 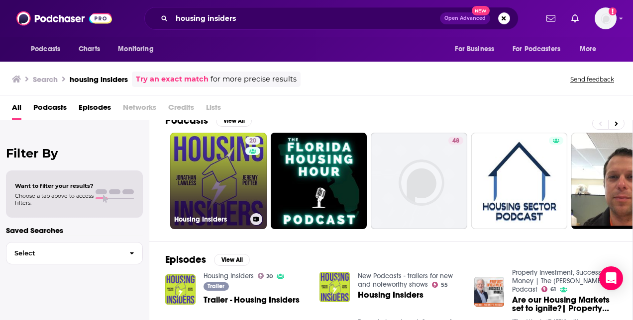 I want to click on span: More, so click(x=588, y=49).